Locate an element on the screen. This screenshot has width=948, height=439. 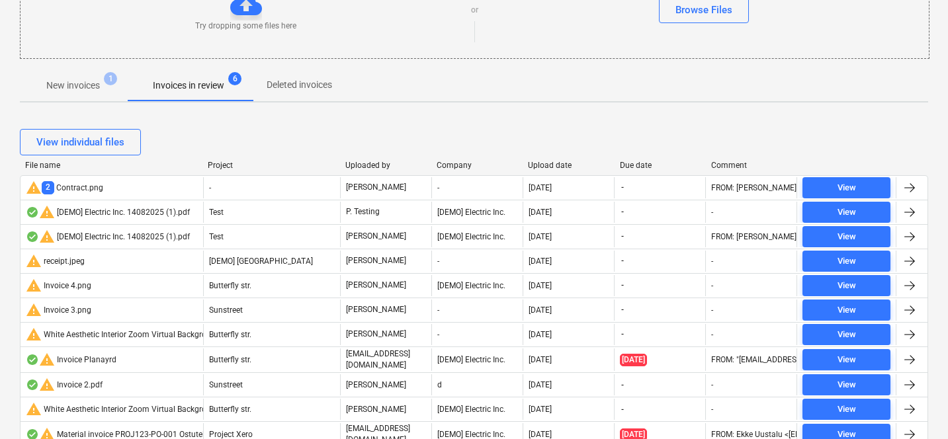
div: Invoice 4.png is located at coordinates (58, 286).